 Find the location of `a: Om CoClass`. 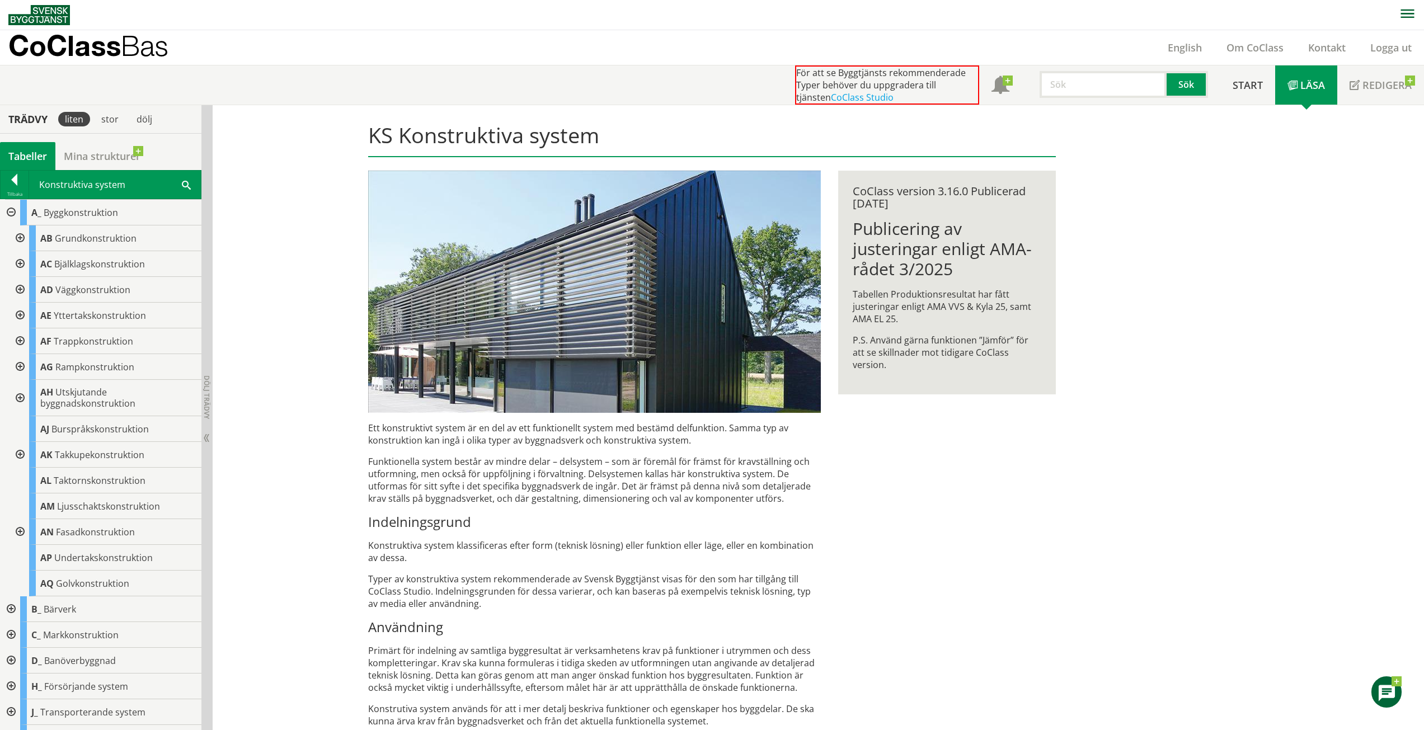

a: Om CoClass is located at coordinates (1255, 48).